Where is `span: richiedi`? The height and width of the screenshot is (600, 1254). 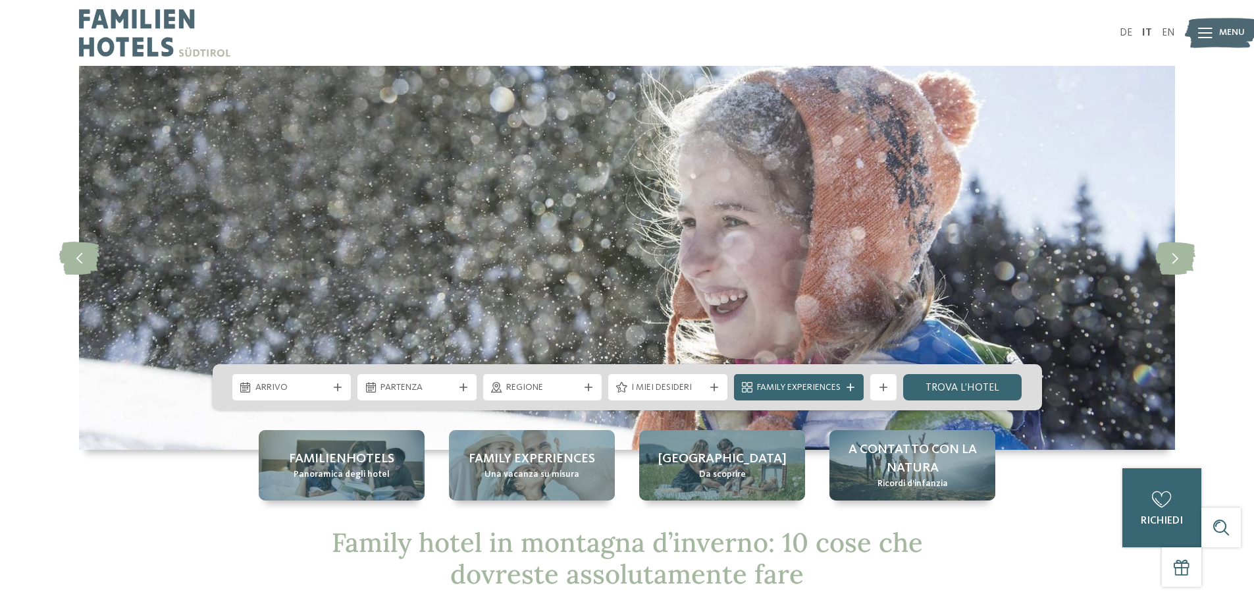
span: richiedi is located at coordinates (1162, 521).